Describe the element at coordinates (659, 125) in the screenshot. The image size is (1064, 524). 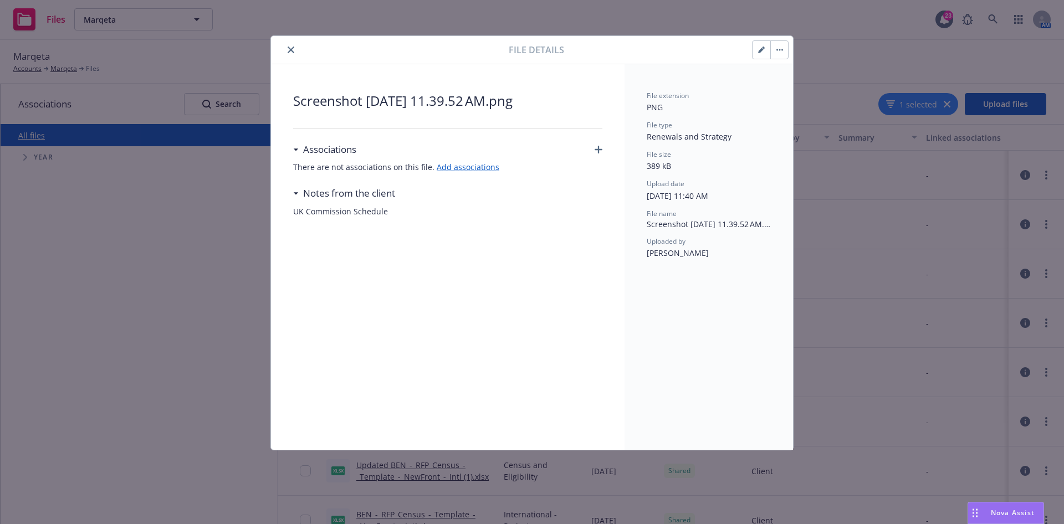
I see `span: File type` at that location.